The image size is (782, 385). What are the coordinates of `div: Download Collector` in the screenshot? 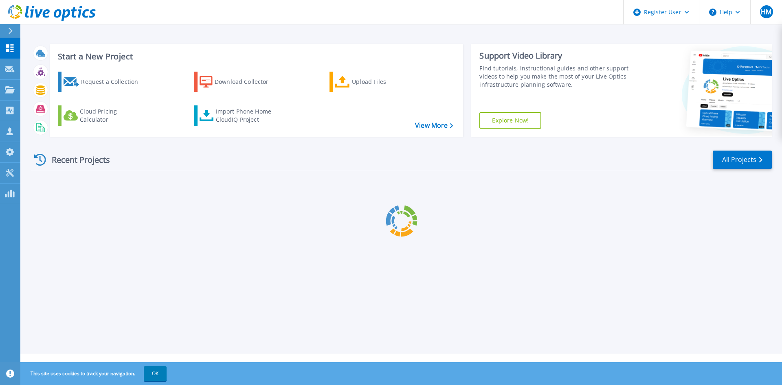 It's located at (247, 82).